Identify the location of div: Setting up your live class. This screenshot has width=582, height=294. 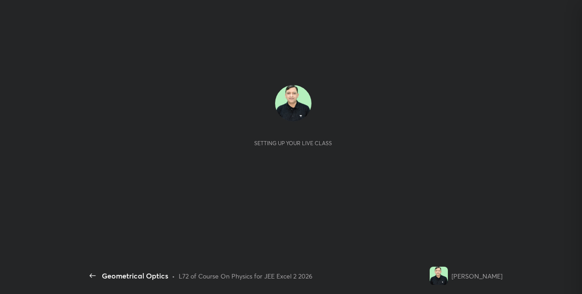
(293, 143).